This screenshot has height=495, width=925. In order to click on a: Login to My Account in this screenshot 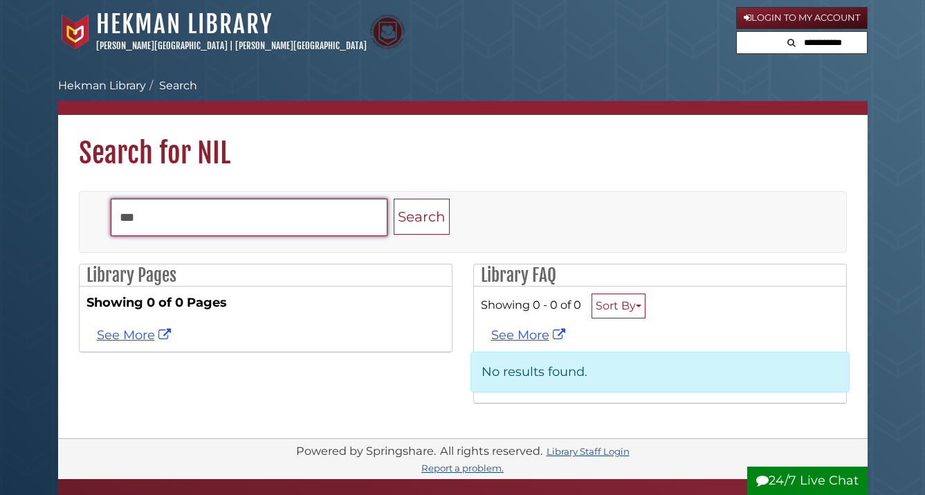, I will do `click(802, 18)`.